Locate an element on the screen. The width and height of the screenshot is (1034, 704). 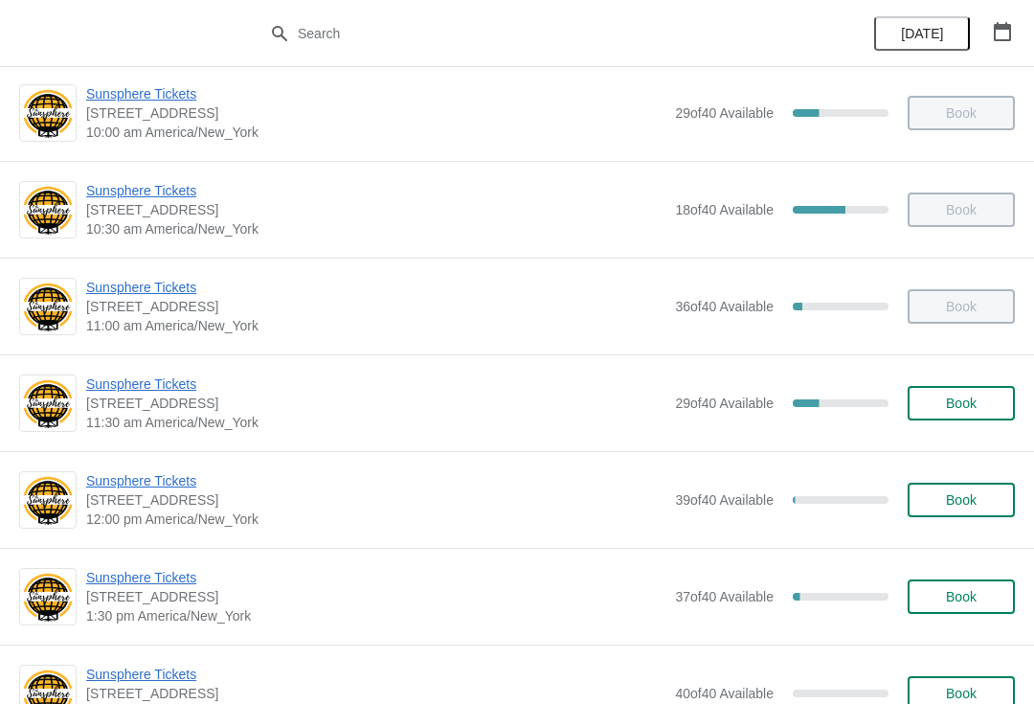
img: Sunsphere Tickets | 810 Clinch Avenue, Knoxville, TN, USA | 10:00 am America/New_York is located at coordinates (48, 113).